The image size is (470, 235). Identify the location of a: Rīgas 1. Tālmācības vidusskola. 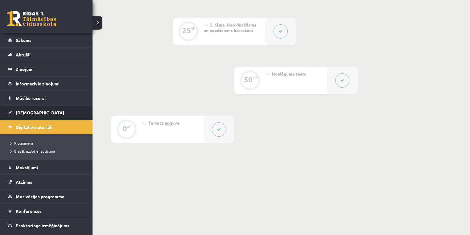
(31, 19).